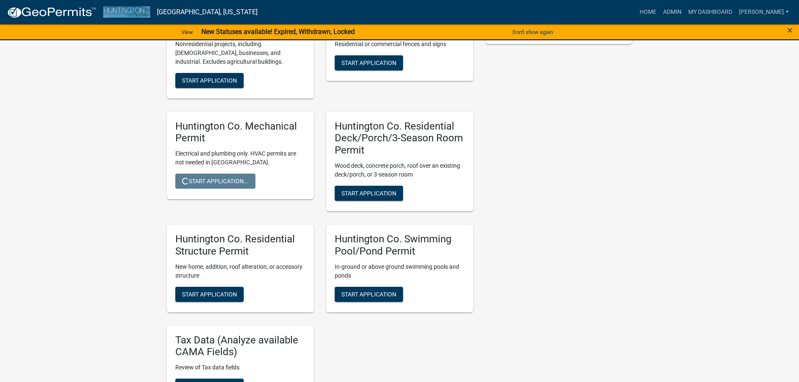 The width and height of the screenshot is (799, 382). Describe the element at coordinates (278, 31) in the screenshot. I see `strong: New Statuses available! Expired, Withdrawn, Locked` at that location.